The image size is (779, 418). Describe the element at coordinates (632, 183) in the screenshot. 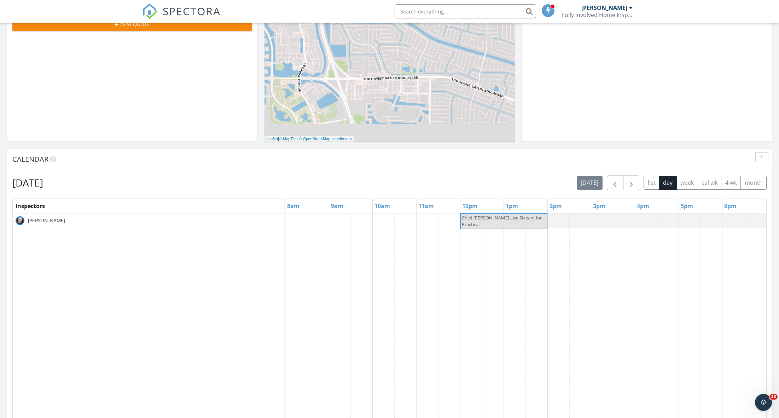

I see `button: Next day` at that location.